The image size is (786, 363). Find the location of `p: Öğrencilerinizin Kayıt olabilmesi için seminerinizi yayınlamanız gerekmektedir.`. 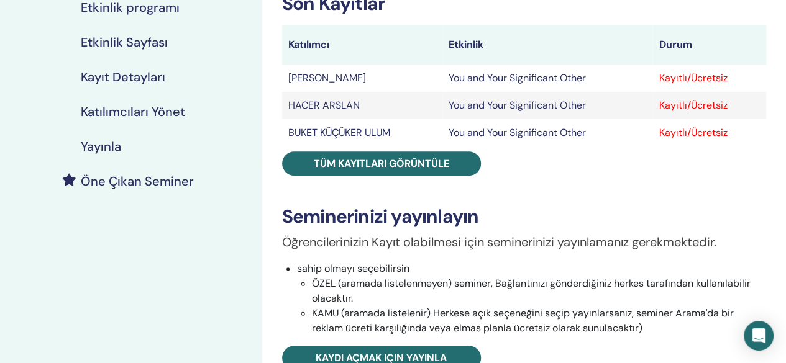

p: Öğrencilerinizin Kayıt olabilmesi için seminerinizi yayınlamanız gerekmektedir. is located at coordinates (524, 242).